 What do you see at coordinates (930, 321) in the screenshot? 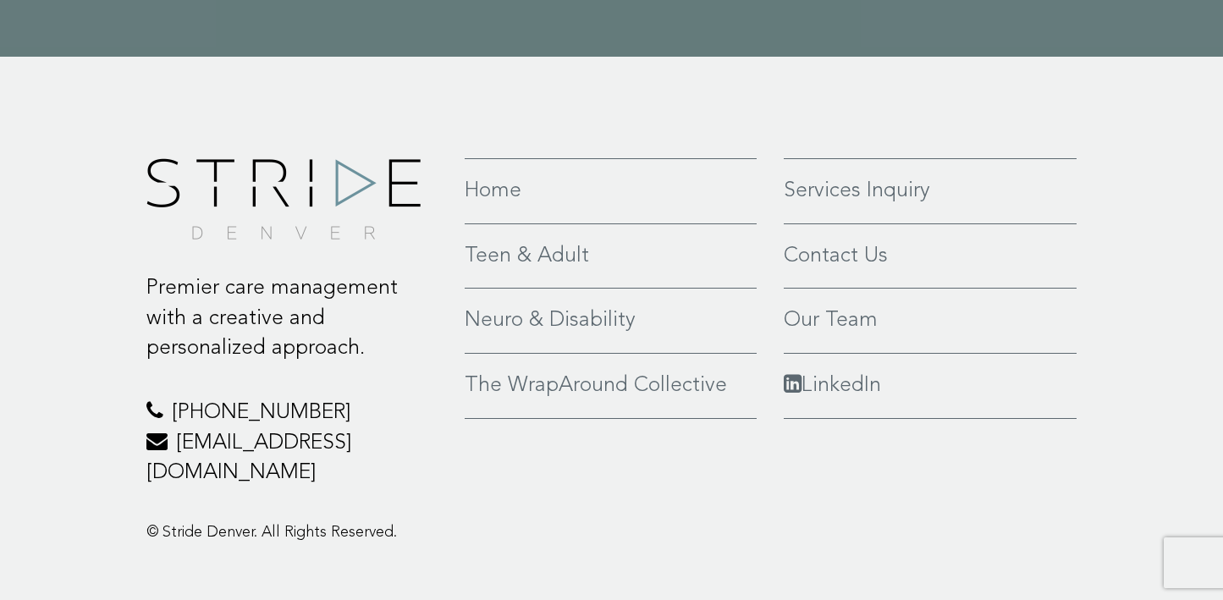
I see `a: Our Team` at bounding box center [930, 321].